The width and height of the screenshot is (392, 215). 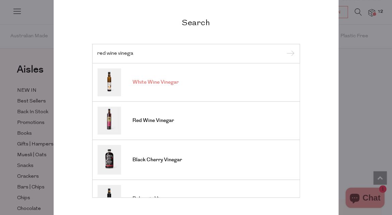 What do you see at coordinates (196, 82) in the screenshot?
I see `a: White Wine Vinegar` at bounding box center [196, 82].